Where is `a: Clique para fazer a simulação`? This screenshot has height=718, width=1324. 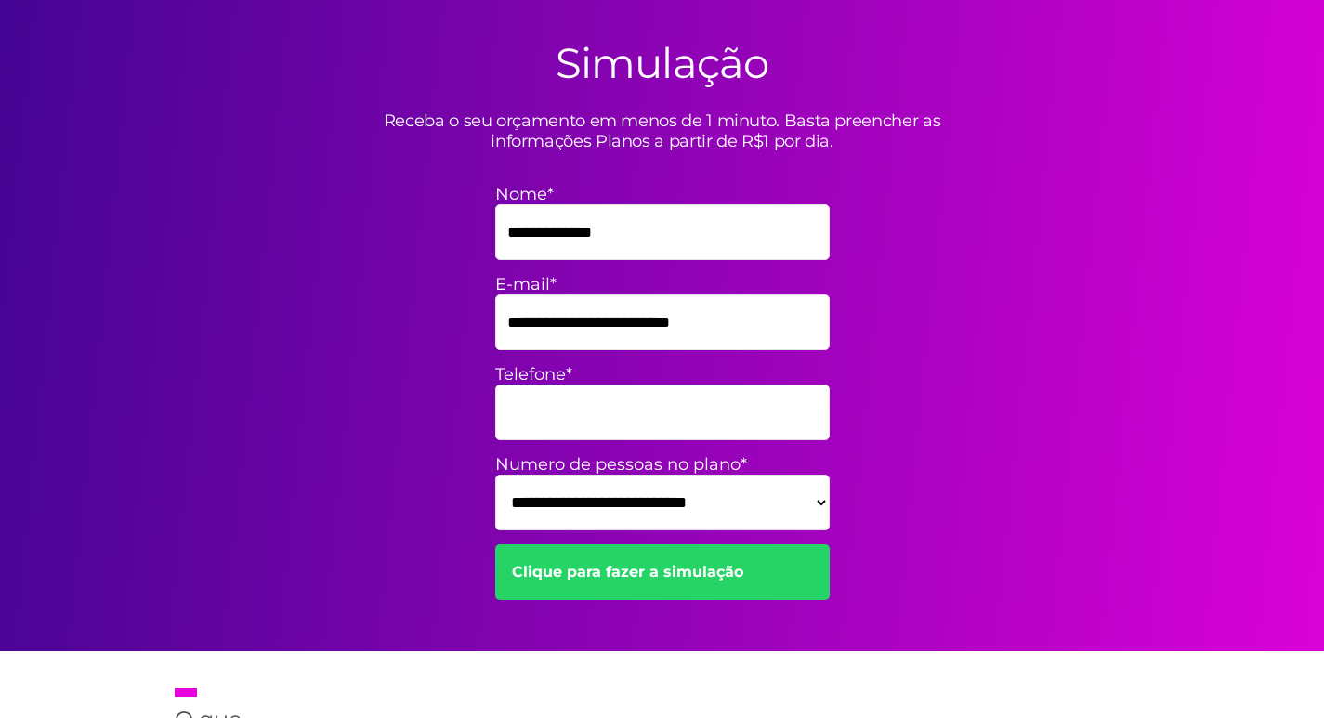 a: Clique para fazer a simulação is located at coordinates (663, 572).